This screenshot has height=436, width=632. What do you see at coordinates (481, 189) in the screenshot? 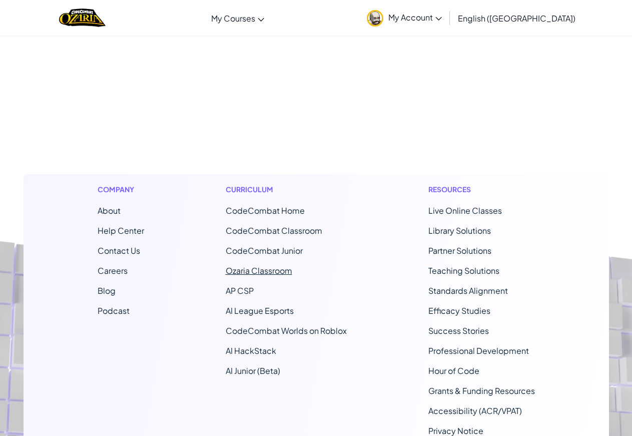
I see `h1: Resources` at bounding box center [481, 189].